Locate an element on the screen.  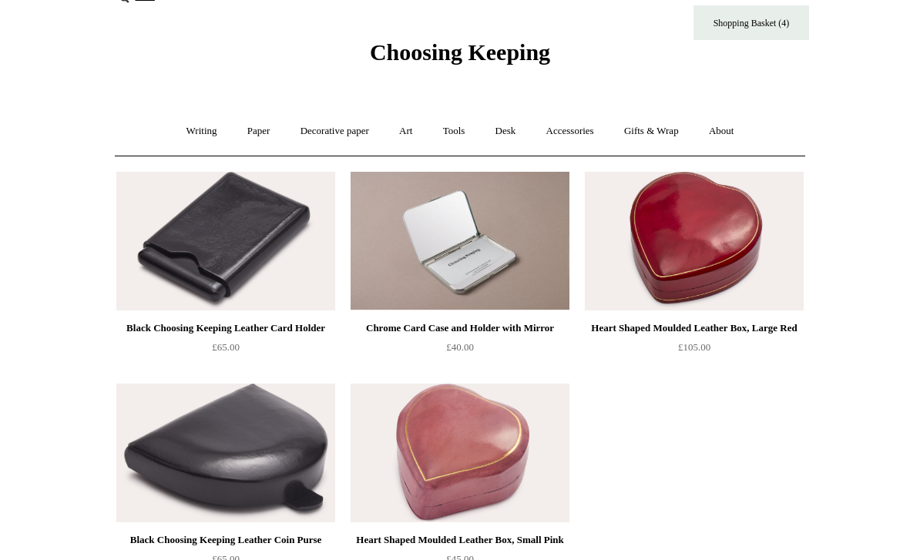
a: Desk is located at coordinates (506, 132).